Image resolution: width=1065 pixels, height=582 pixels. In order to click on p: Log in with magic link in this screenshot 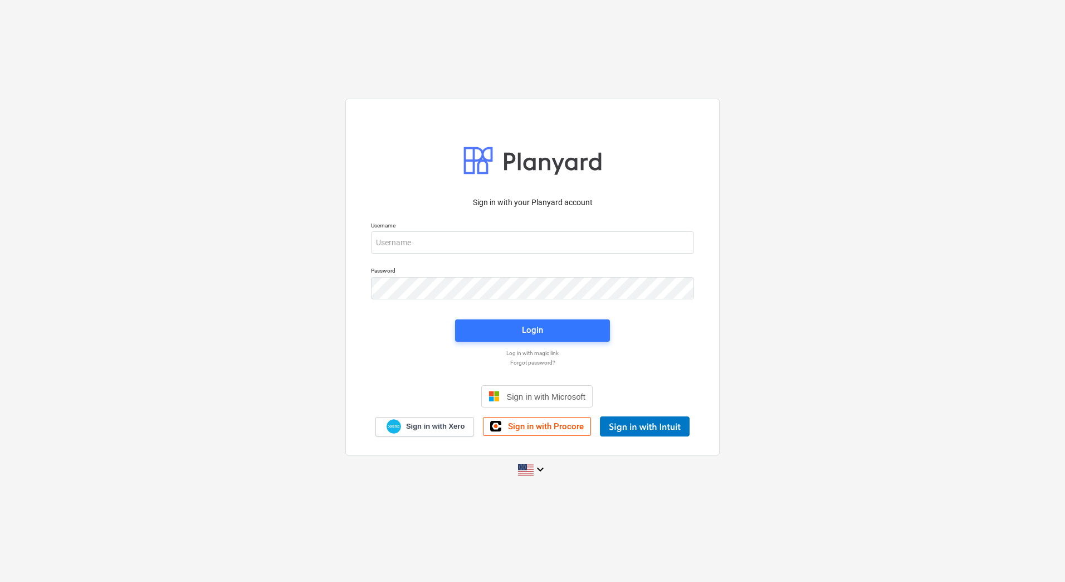, I will do `click(533, 353)`.